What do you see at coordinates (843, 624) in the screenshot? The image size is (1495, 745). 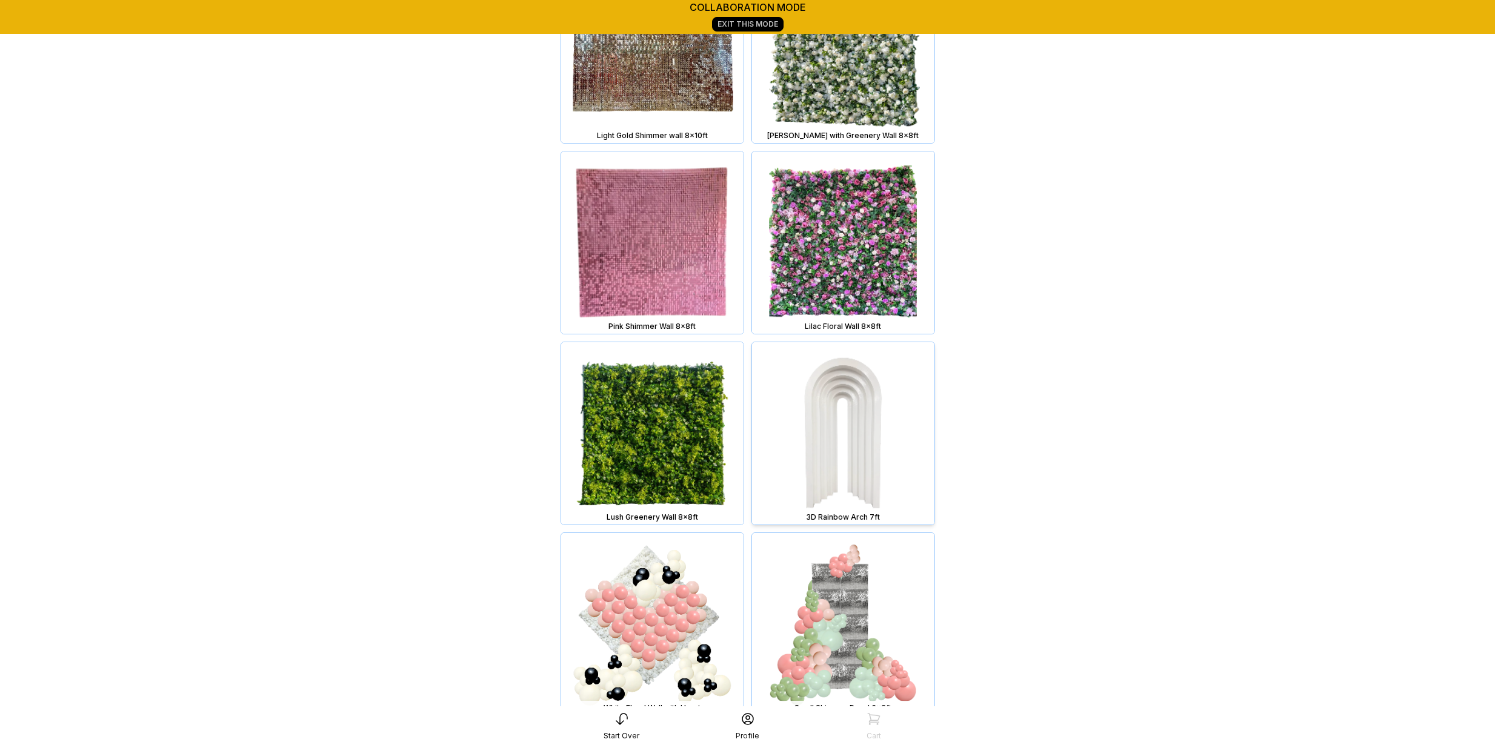 I see `img: Small Shimmer Panel 6x2ft` at bounding box center [843, 624].